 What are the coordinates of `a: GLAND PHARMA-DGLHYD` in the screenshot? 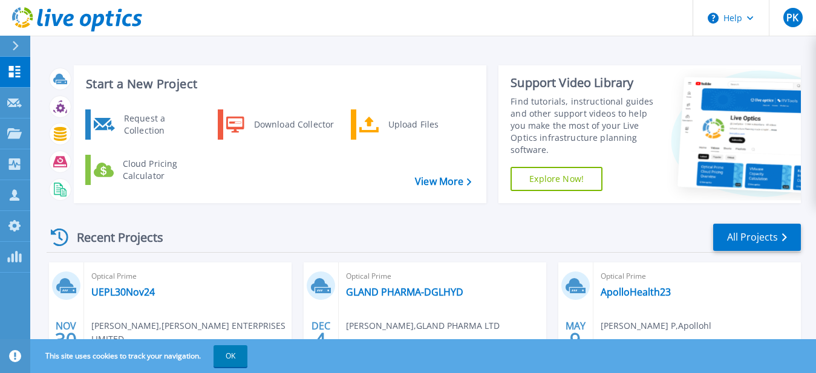 It's located at (405, 292).